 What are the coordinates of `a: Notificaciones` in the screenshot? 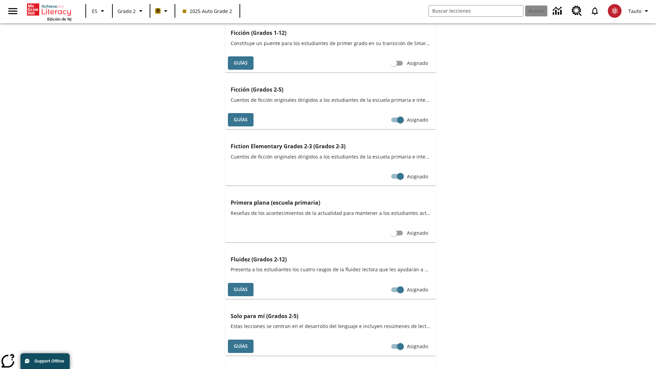 It's located at (595, 11).